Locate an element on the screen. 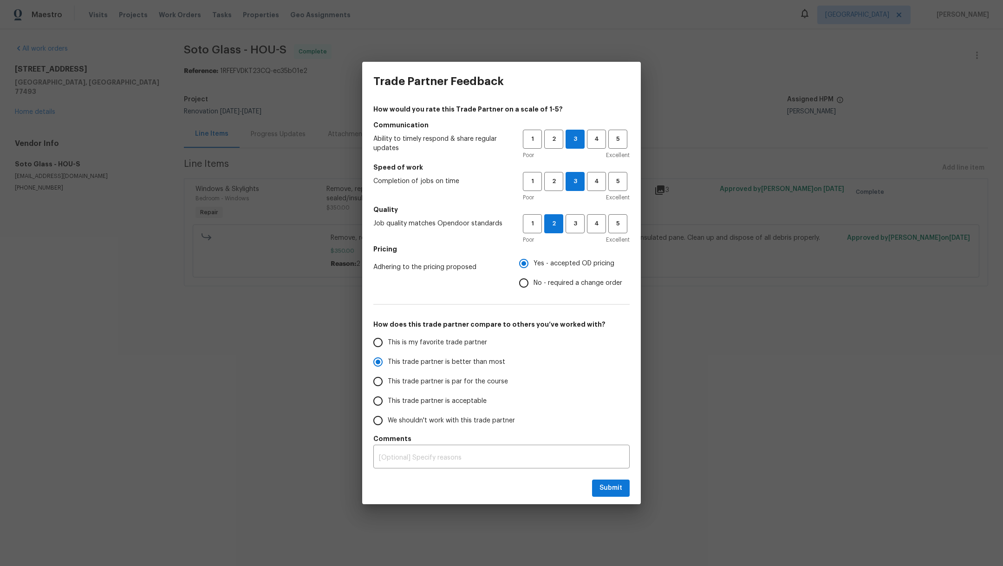 The width and height of the screenshot is (1003, 566). h5: Comments is located at coordinates (502, 438).